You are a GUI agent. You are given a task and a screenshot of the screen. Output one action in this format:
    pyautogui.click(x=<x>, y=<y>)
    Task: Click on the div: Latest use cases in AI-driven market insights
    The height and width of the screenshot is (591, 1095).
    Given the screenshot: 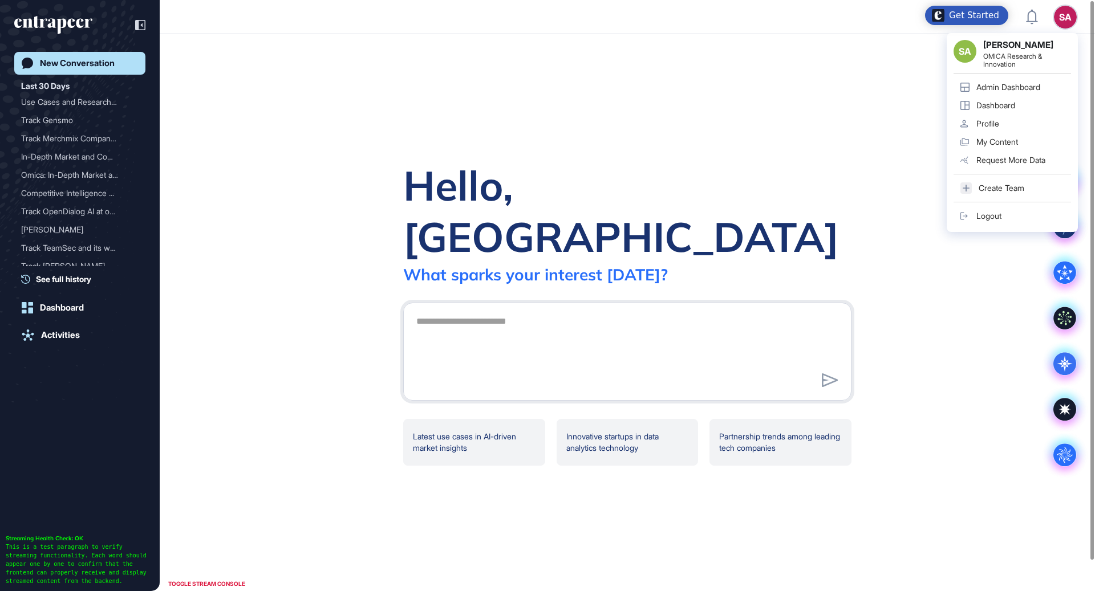 What is the action you would take?
    pyautogui.click(x=474, y=442)
    